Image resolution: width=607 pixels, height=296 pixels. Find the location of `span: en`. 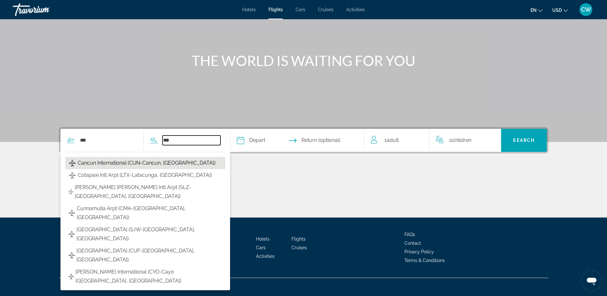

span: en is located at coordinates (534, 10).